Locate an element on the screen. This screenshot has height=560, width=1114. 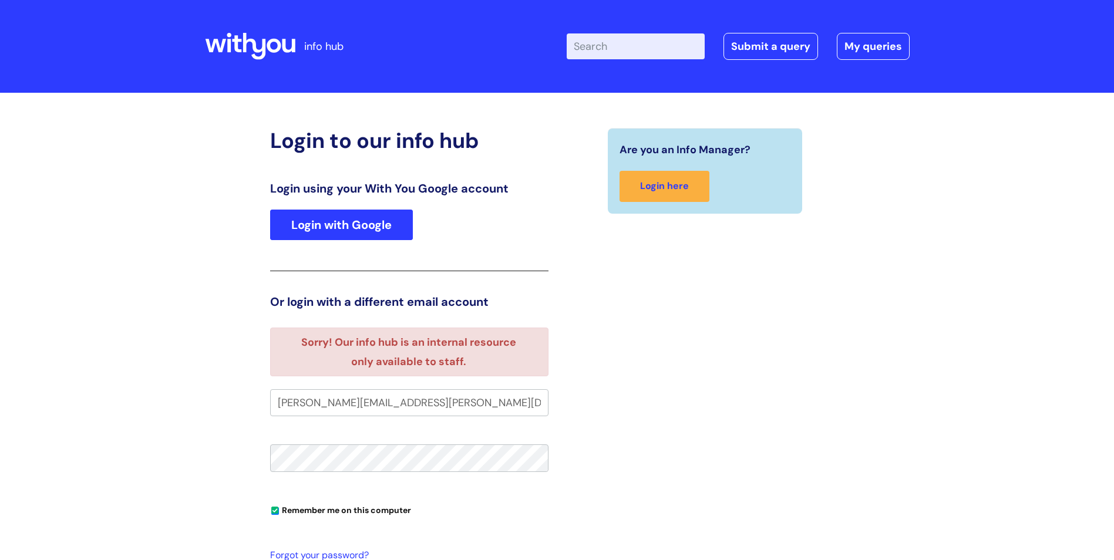
input: Your e-mail address is located at coordinates (409, 403).